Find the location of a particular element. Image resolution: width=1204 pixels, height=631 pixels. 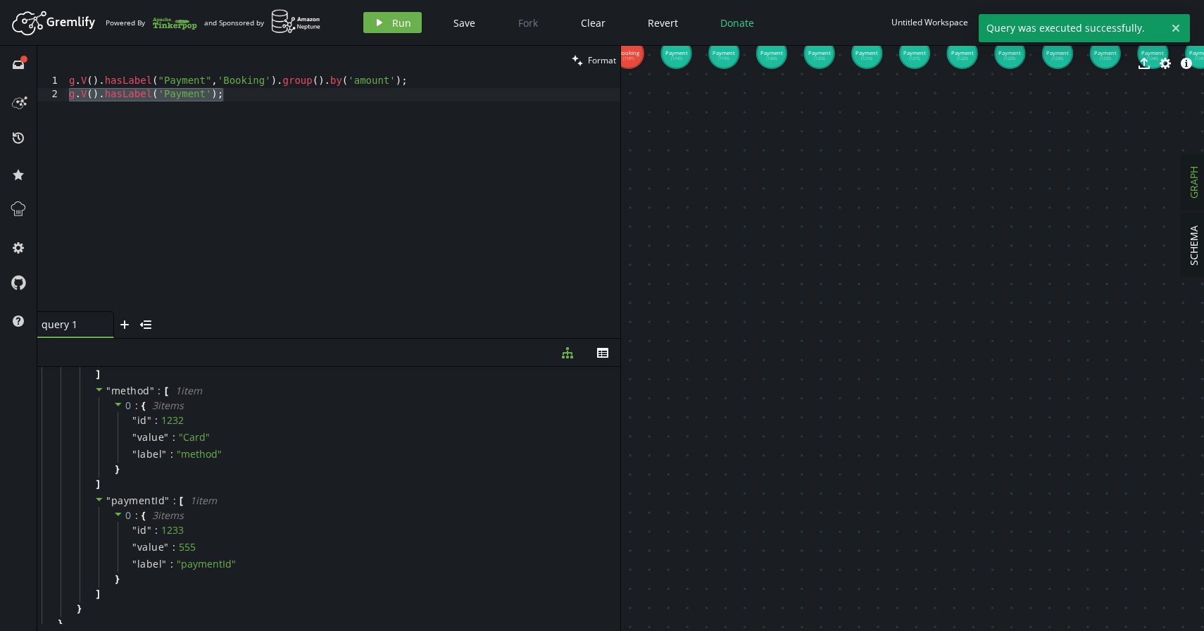

button: Clear is located at coordinates (593, 23).